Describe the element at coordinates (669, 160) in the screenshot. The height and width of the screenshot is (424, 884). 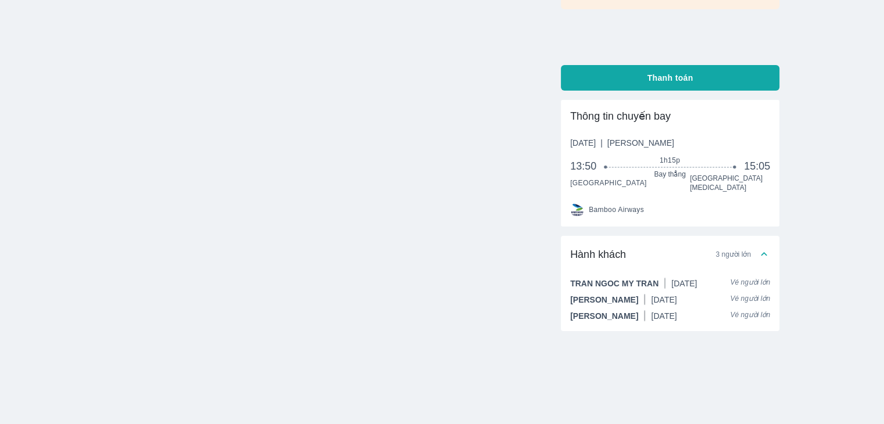
I see `span: 1h15p` at that location.